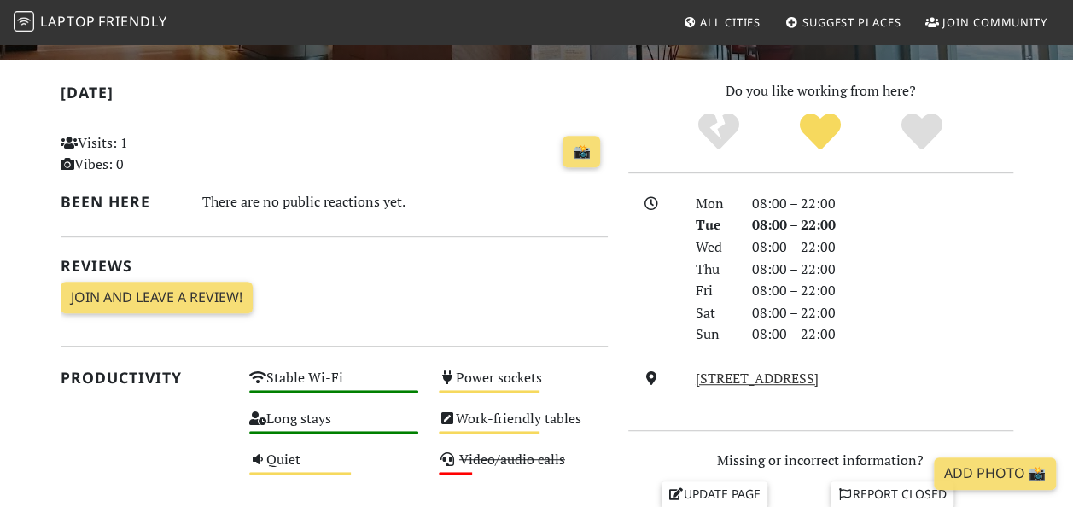 The height and width of the screenshot is (507, 1073). Describe the element at coordinates (714, 335) in the screenshot. I see `div: Sun` at that location.